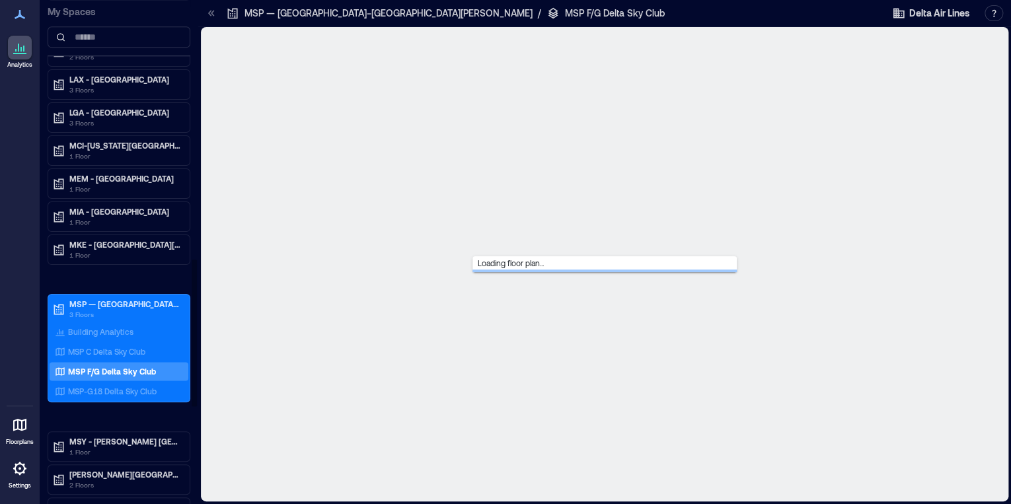 The height and width of the screenshot is (504, 1011). Describe the element at coordinates (20, 65) in the screenshot. I see `p: Analytics` at that location.